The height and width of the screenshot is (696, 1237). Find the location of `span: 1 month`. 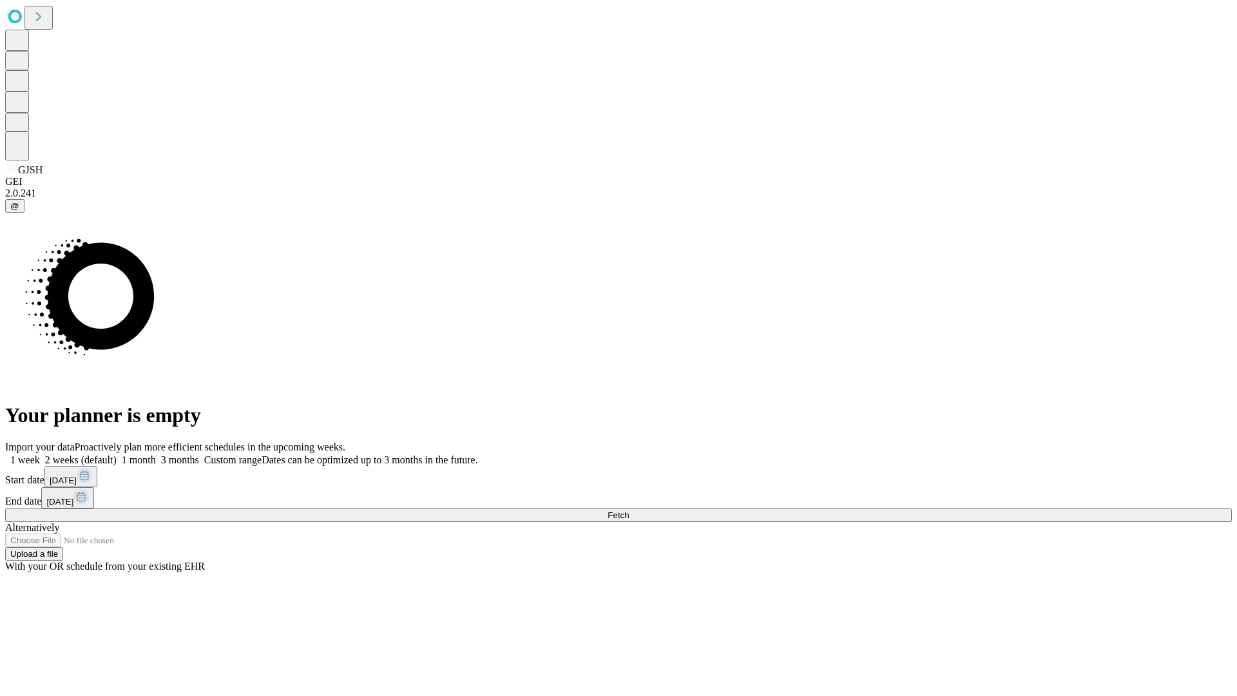

span: 1 month is located at coordinates (139, 459).